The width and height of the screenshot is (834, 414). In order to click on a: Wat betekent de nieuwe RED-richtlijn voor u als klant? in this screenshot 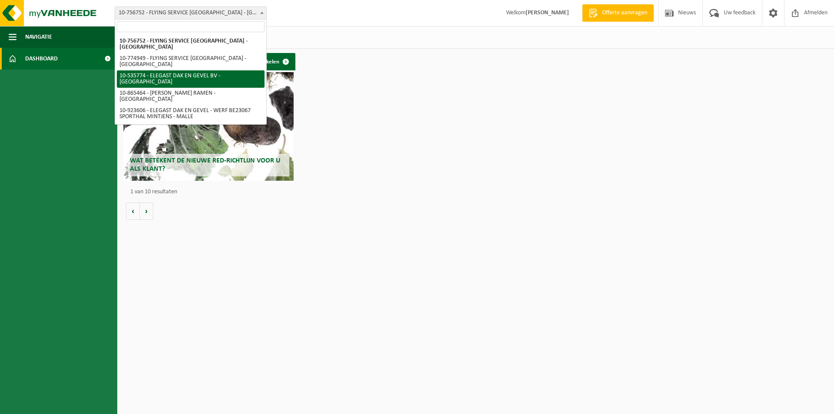, I will do `click(209, 126)`.